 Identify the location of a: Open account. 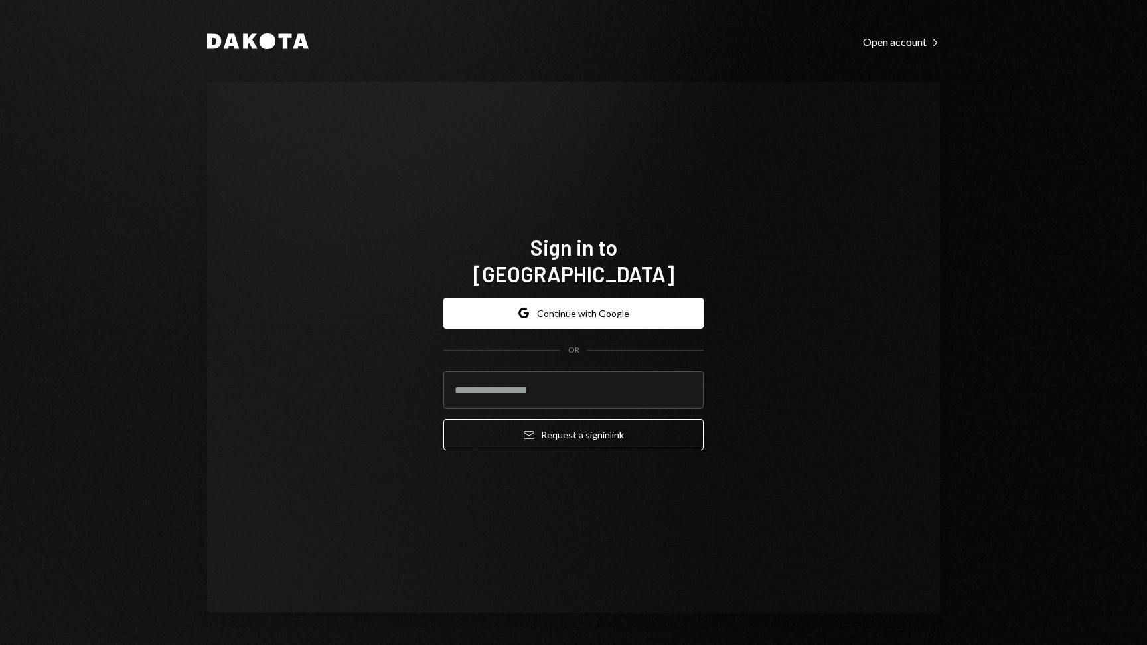
(902, 41).